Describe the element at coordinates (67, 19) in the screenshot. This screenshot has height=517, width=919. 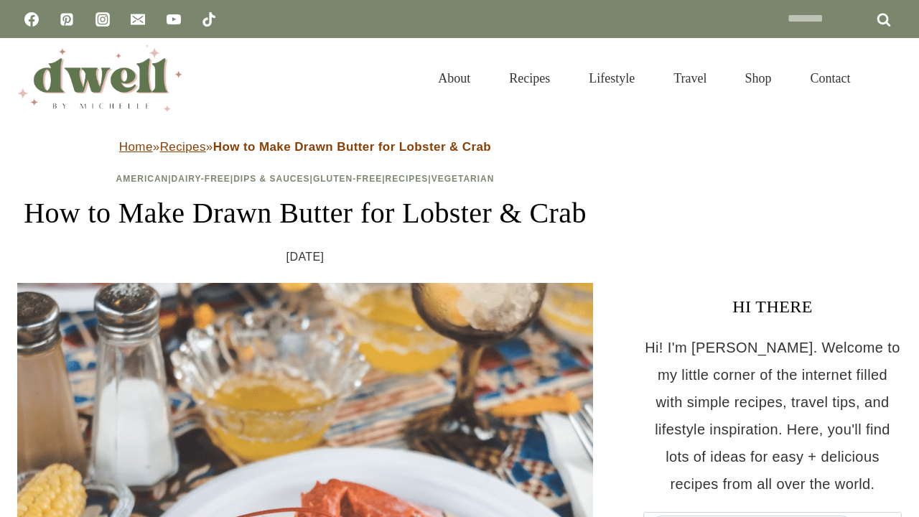
I see `a: Pinterest` at that location.